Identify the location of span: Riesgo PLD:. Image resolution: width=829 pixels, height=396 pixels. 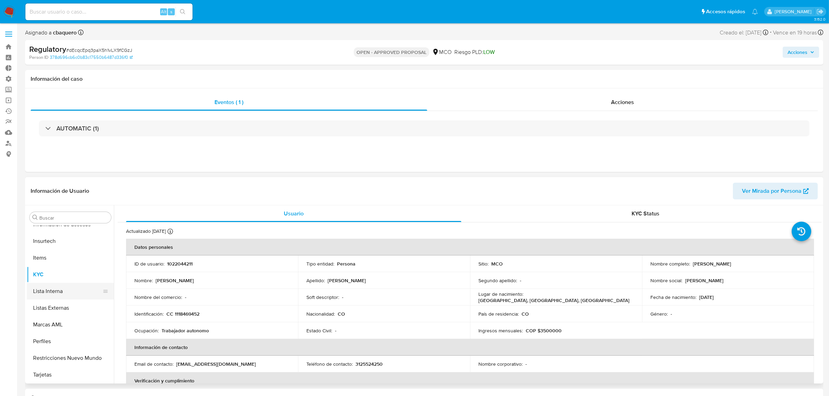
(474, 52).